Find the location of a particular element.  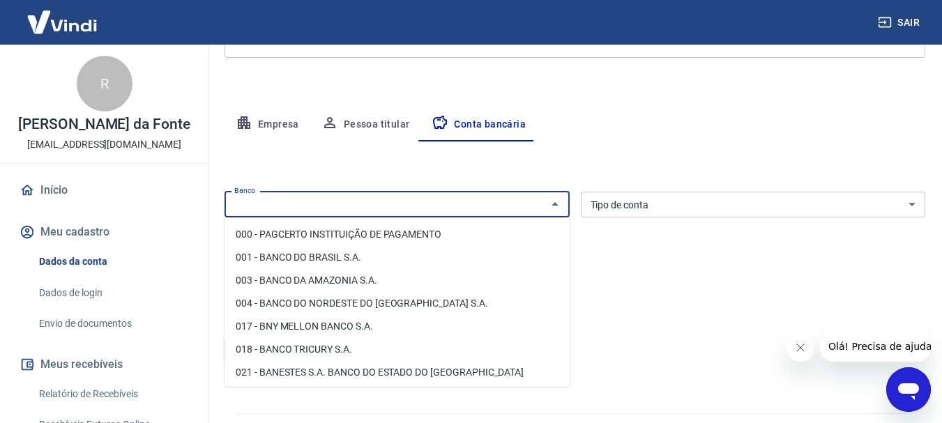

li: 017 - BNY MELLON BANCO S.A. is located at coordinates (397, 326).